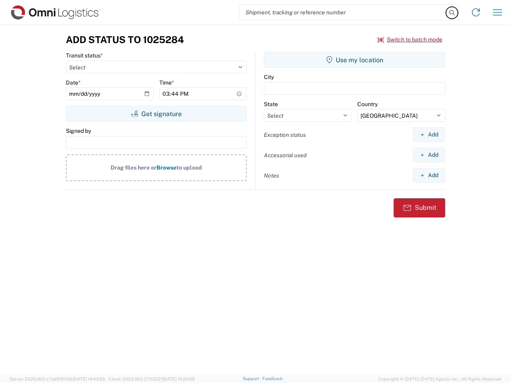 The height and width of the screenshot is (383, 511). Describe the element at coordinates (156, 114) in the screenshot. I see `button: Get signature` at that location.